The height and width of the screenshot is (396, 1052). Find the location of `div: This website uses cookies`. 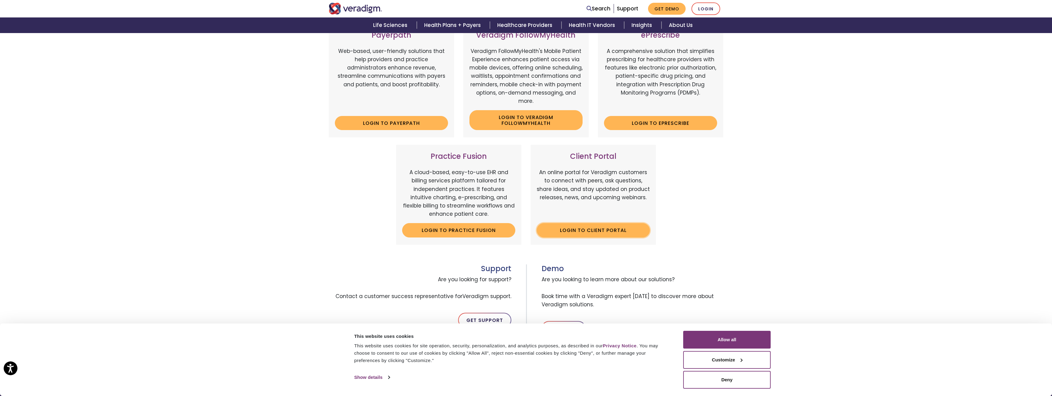

div: This website uses cookies is located at coordinates (511, 336).